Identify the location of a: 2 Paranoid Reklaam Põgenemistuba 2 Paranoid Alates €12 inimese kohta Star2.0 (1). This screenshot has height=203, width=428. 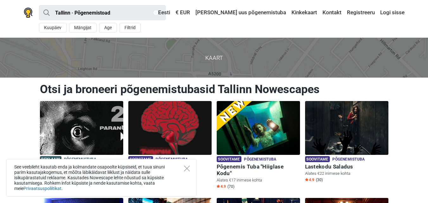
(82, 142).